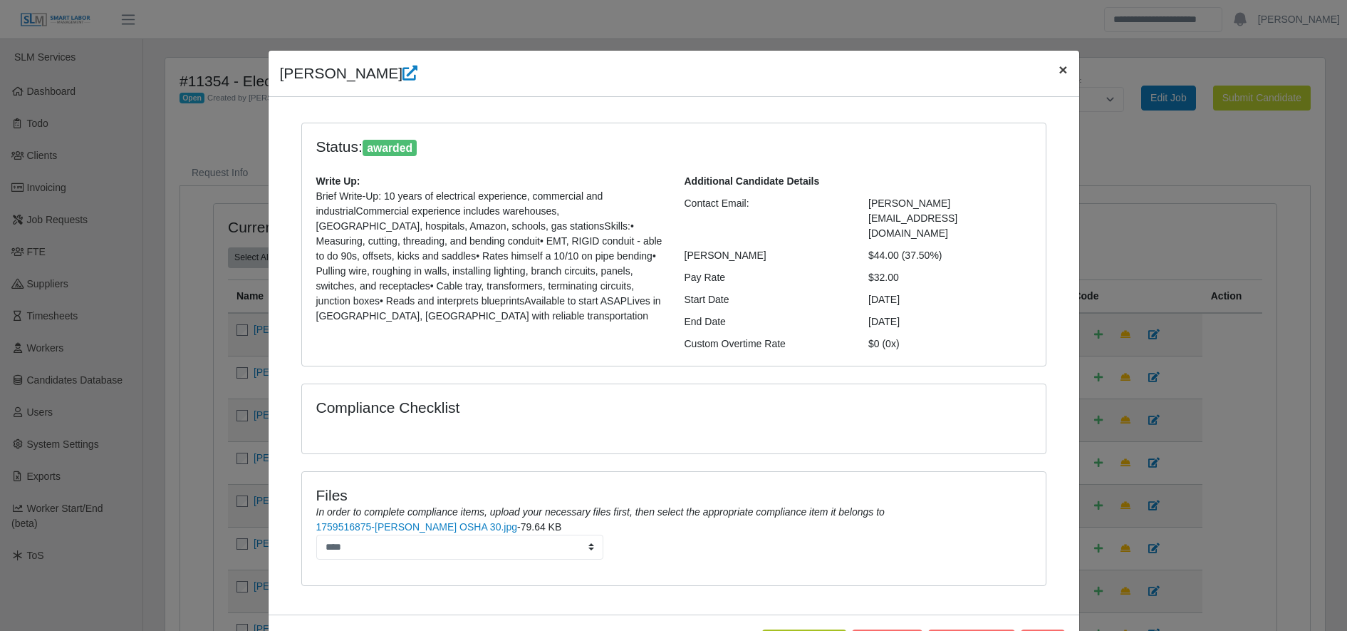  Describe the element at coordinates (950, 277) in the screenshot. I see `div: $32.00` at that location.